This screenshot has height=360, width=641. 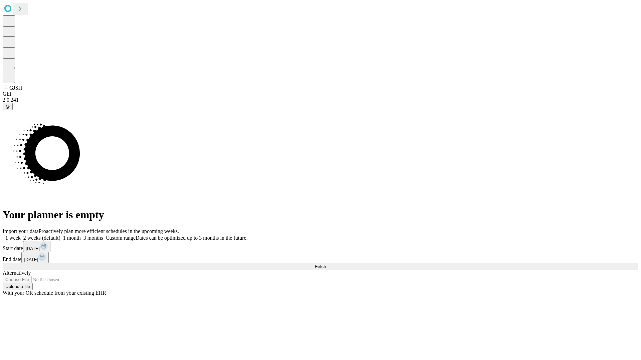 What do you see at coordinates (320, 94) in the screenshot?
I see `div: GEI` at bounding box center [320, 94].